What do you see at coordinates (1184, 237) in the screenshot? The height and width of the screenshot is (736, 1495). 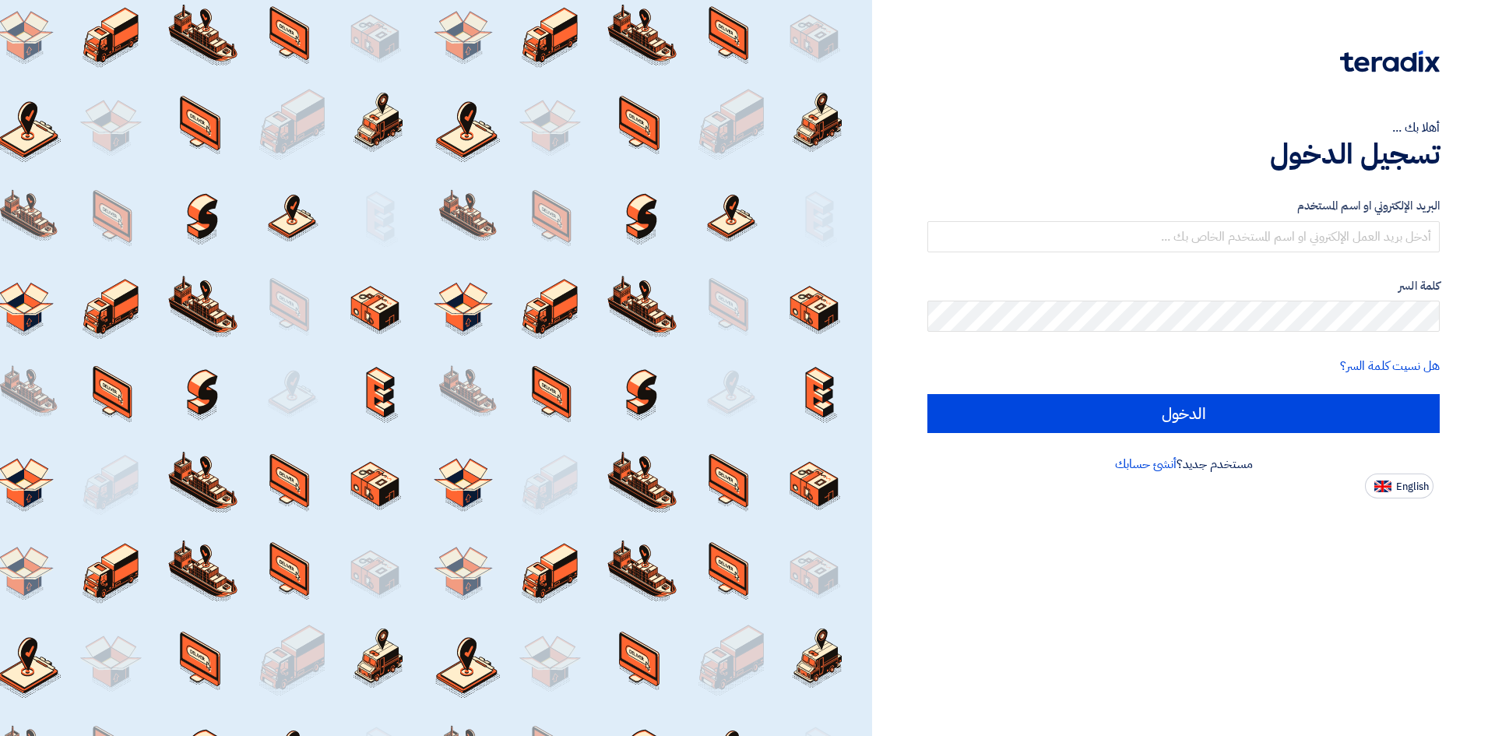 I see `input: أدخل بريد العمل الإلكتروني او اسم المستخدم الخاص بك ...` at bounding box center [1184, 237].